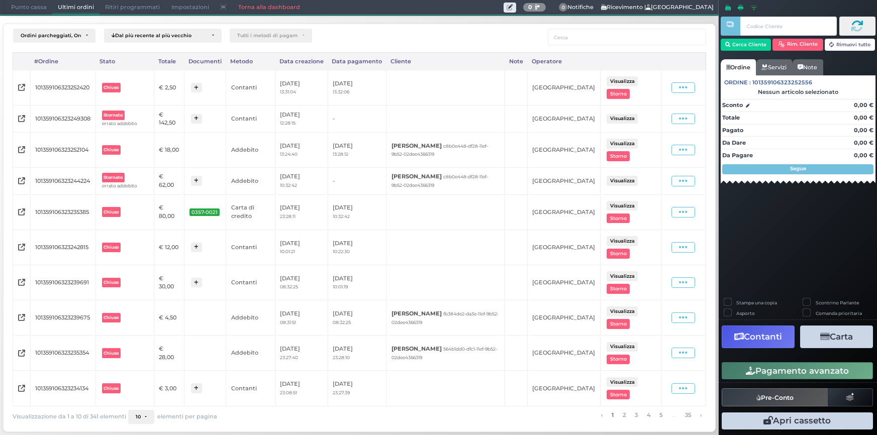 The image size is (877, 435). What do you see at coordinates (732, 105) in the screenshot?
I see `strong: Sconto` at bounding box center [732, 105].